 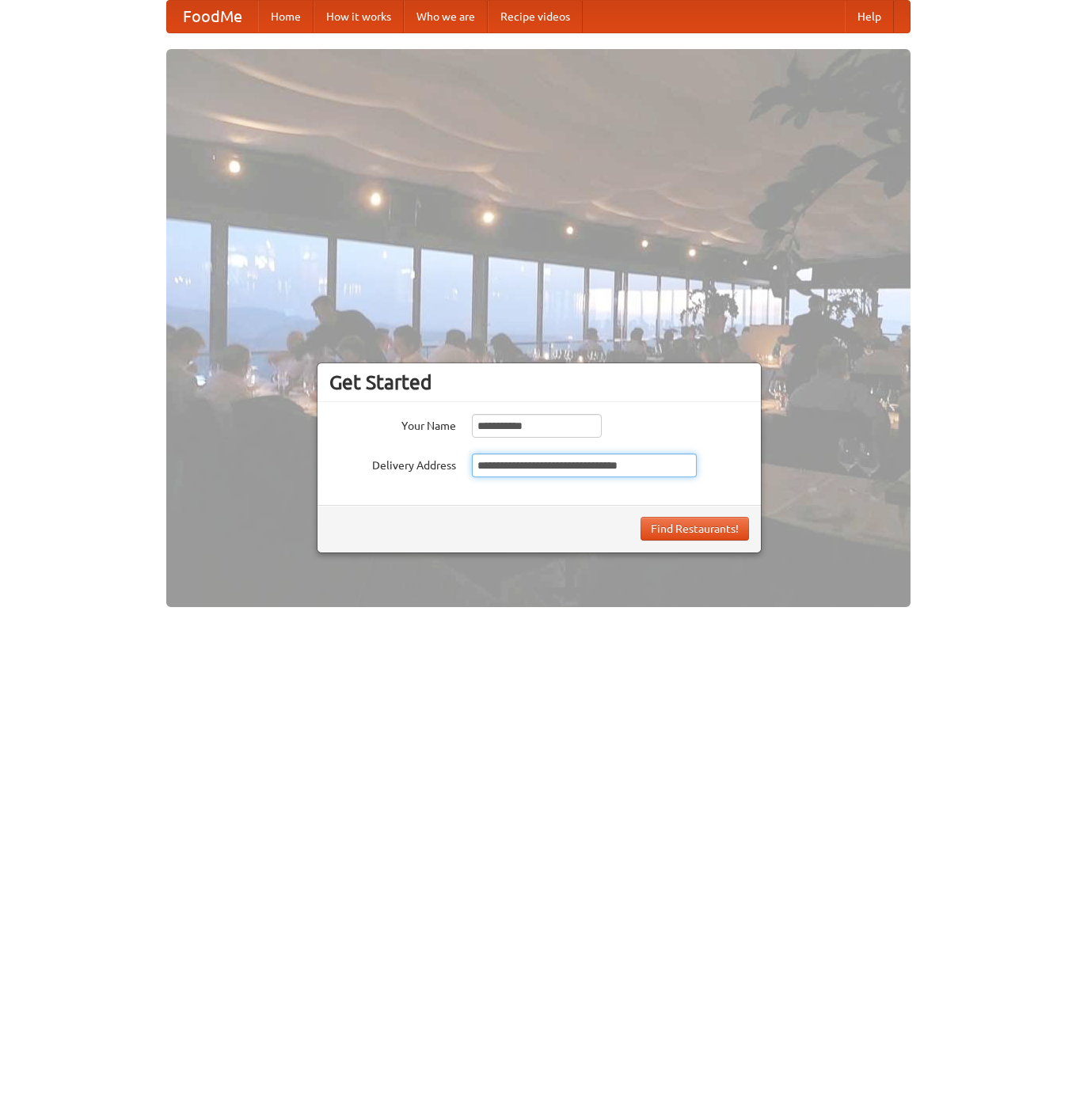 What do you see at coordinates (393, 463) in the screenshot?
I see `label: Delivery Address` at bounding box center [393, 463].